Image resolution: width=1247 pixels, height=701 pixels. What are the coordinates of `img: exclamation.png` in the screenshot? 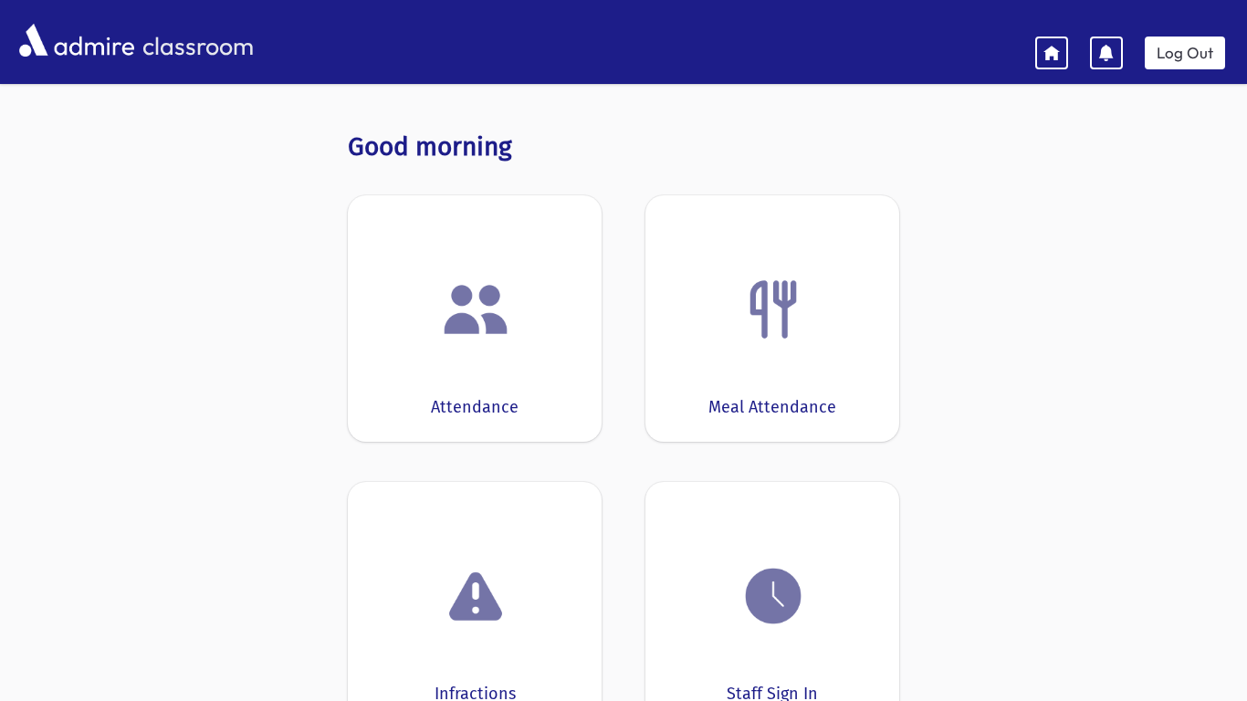 It's located at (475, 600).